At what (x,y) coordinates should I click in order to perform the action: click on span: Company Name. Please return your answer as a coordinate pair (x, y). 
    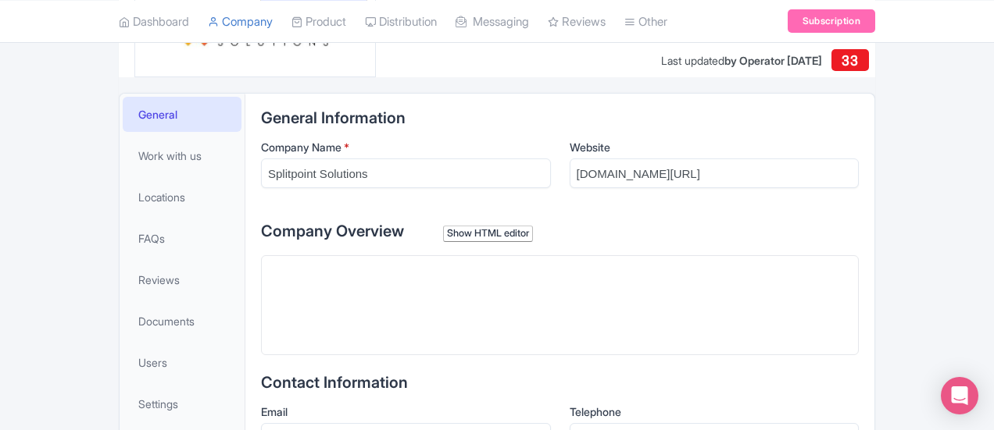
    Looking at the image, I should click on (301, 147).